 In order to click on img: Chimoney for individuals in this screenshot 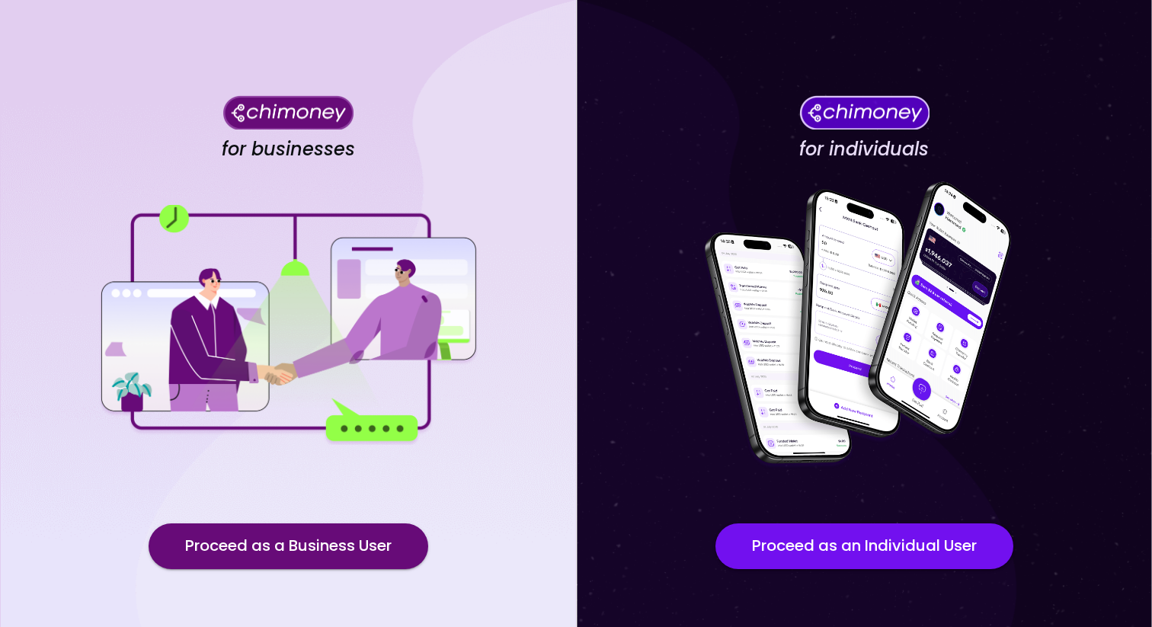, I will do `click(864, 112)`.